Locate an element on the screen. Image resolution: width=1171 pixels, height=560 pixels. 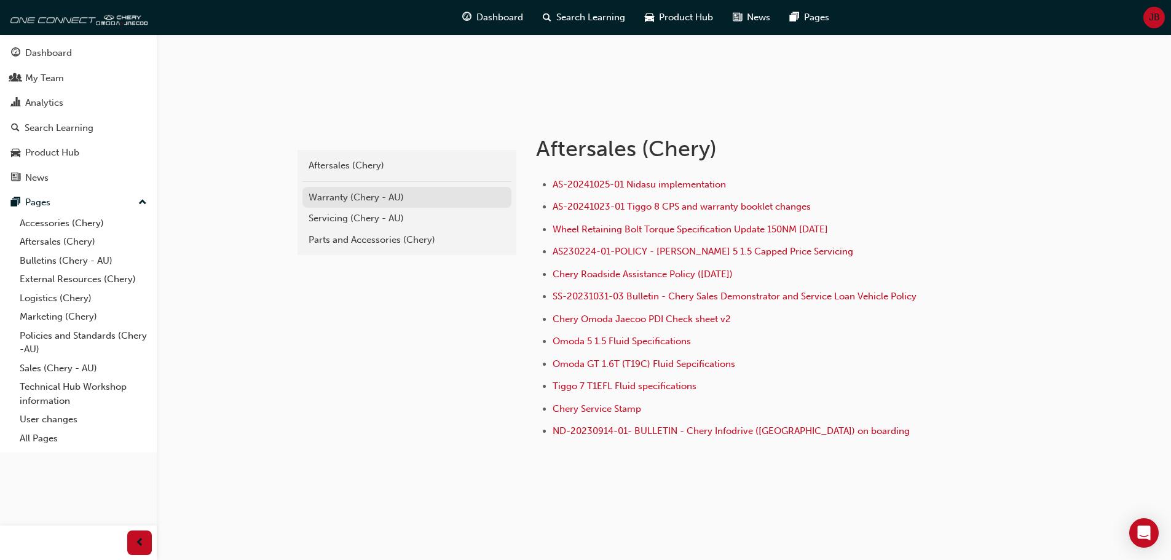
div: News is located at coordinates (37, 178).